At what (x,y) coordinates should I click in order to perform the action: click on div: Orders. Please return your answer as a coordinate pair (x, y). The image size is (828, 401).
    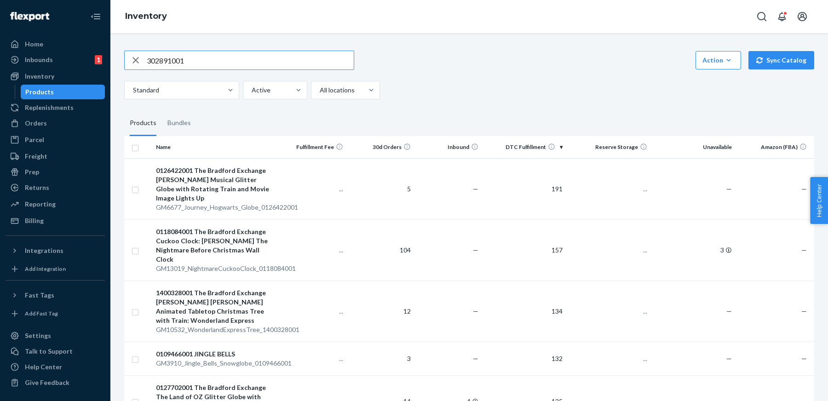
    Looking at the image, I should click on (36, 123).